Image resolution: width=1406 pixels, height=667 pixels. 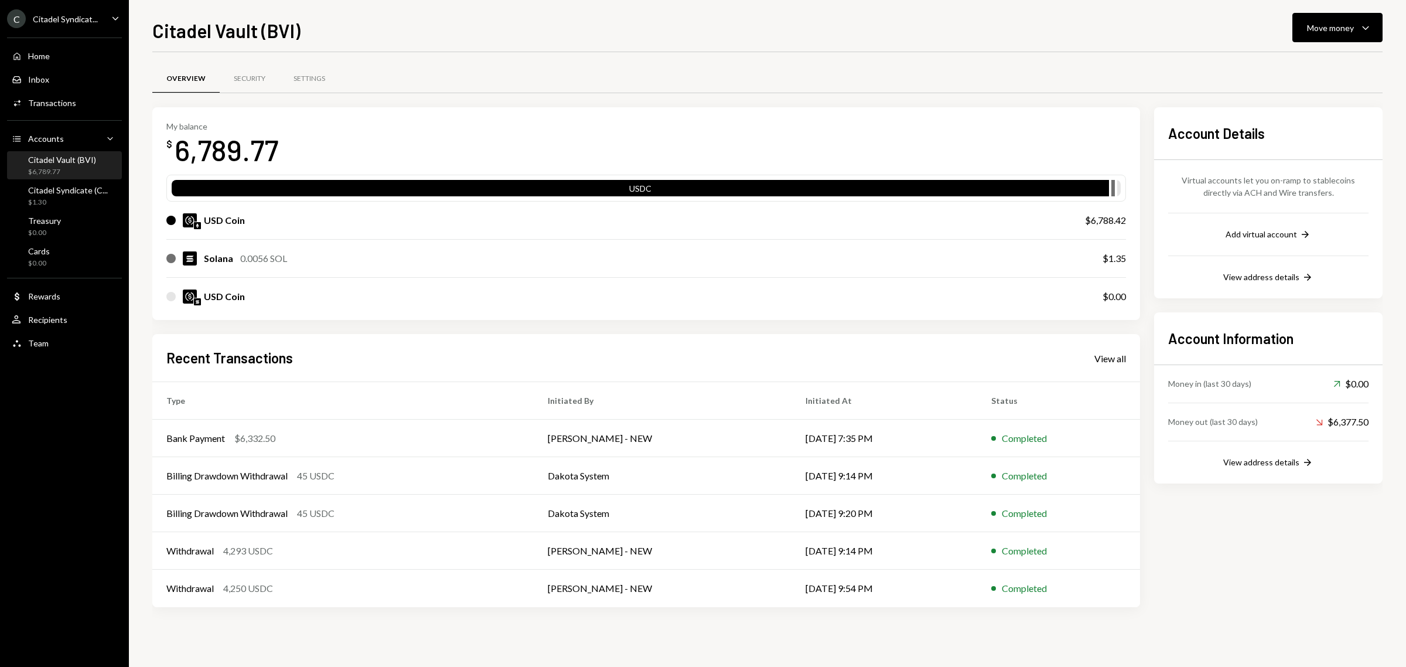 I want to click on h1: Citadel Vault (BVI), so click(x=226, y=30).